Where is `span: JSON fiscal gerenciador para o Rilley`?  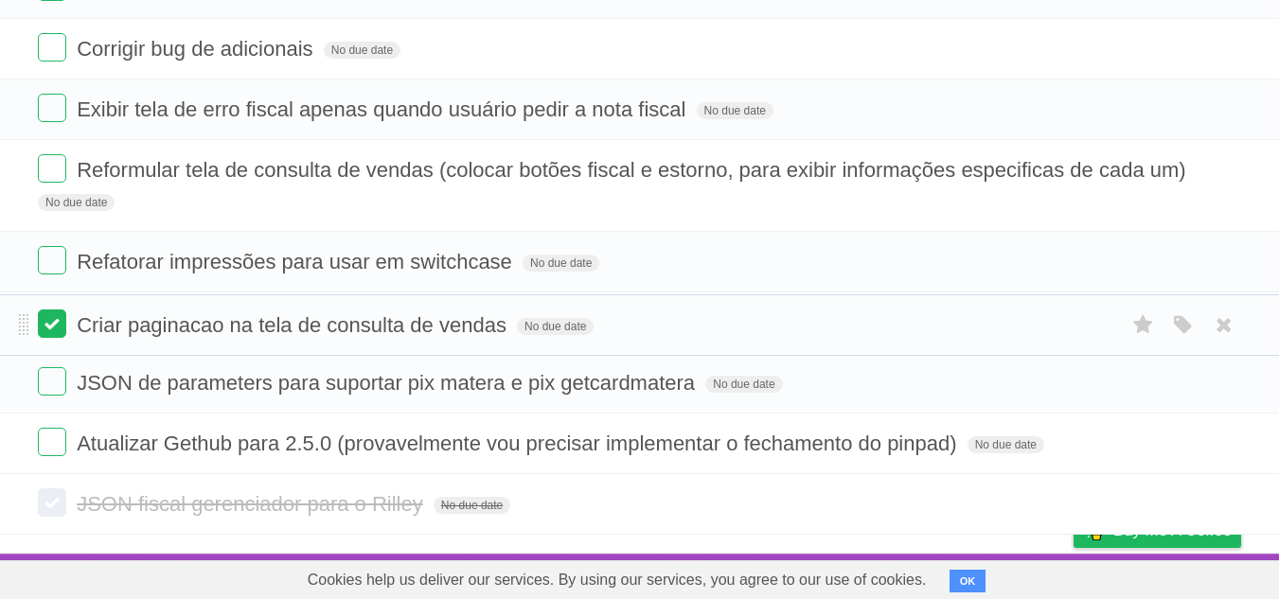 span: JSON fiscal gerenciador para o Rilley is located at coordinates (252, 504).